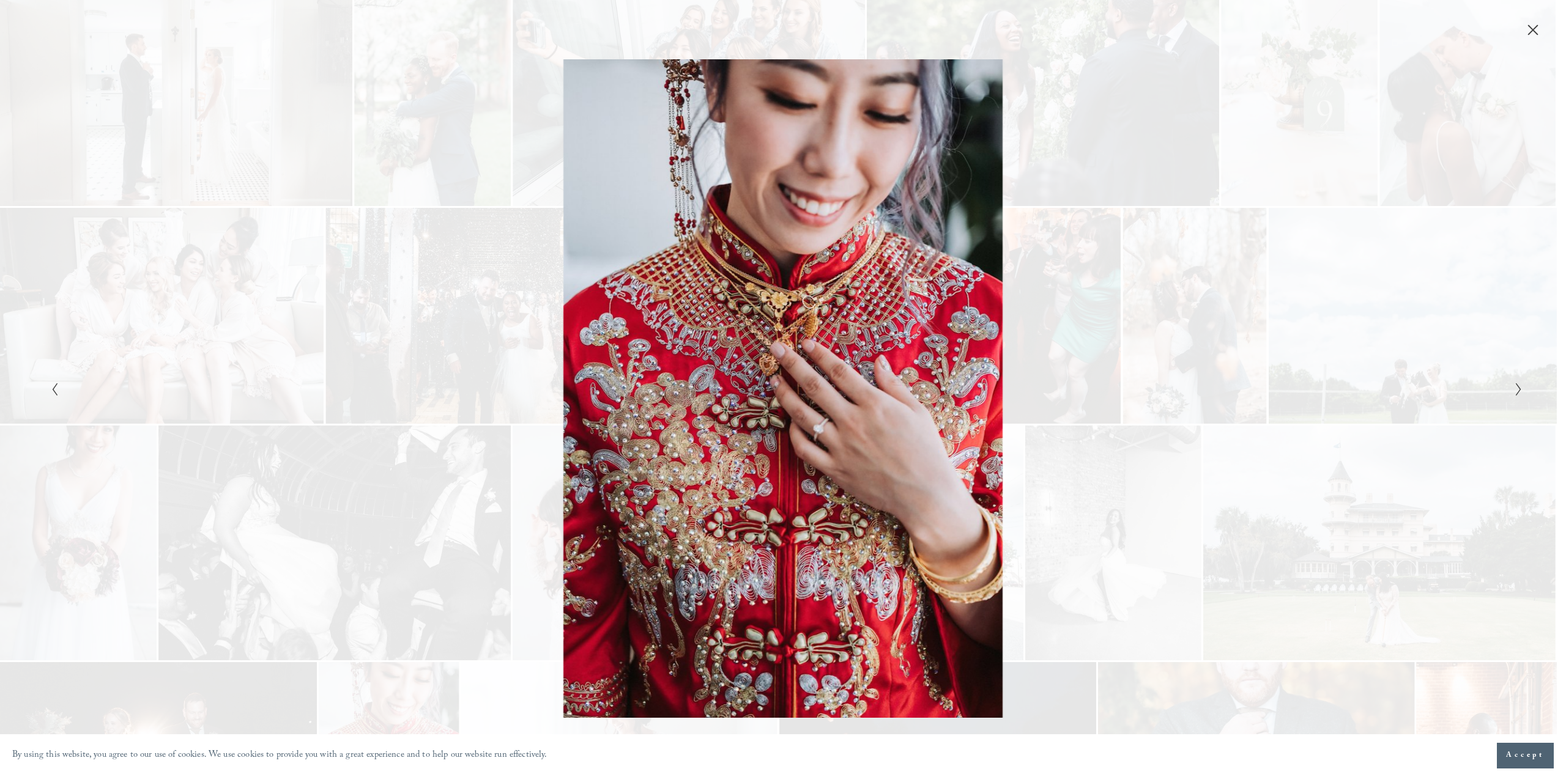 The width and height of the screenshot is (1566, 777). What do you see at coordinates (51, 389) in the screenshot?
I see `button: Previous Slide` at bounding box center [51, 389].